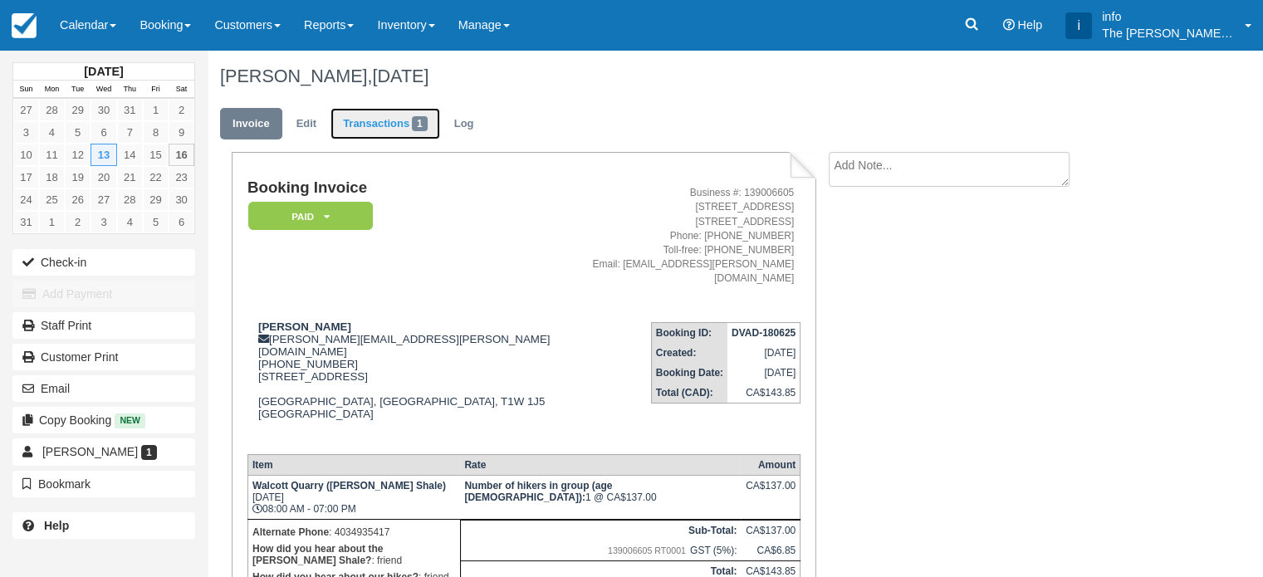 Image resolution: width=1263 pixels, height=577 pixels. I want to click on td: CA$6.85, so click(770, 551).